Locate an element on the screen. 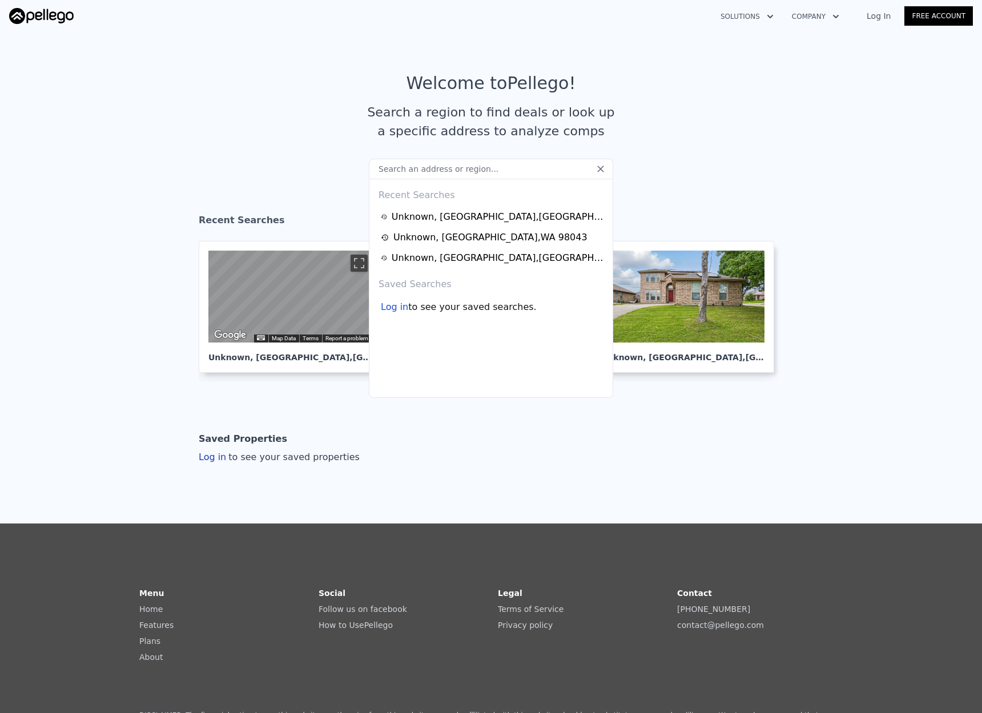 The image size is (982, 713). button: Keyboard shortcuts is located at coordinates (261, 337).